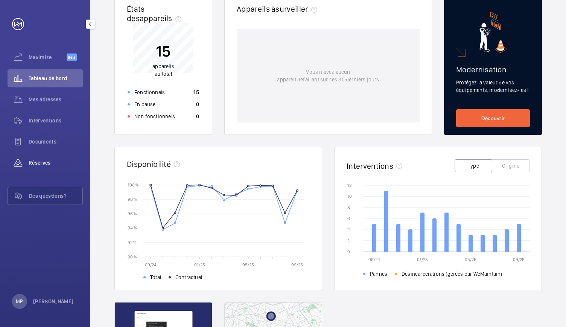  I want to click on span: Réserves, so click(56, 163).